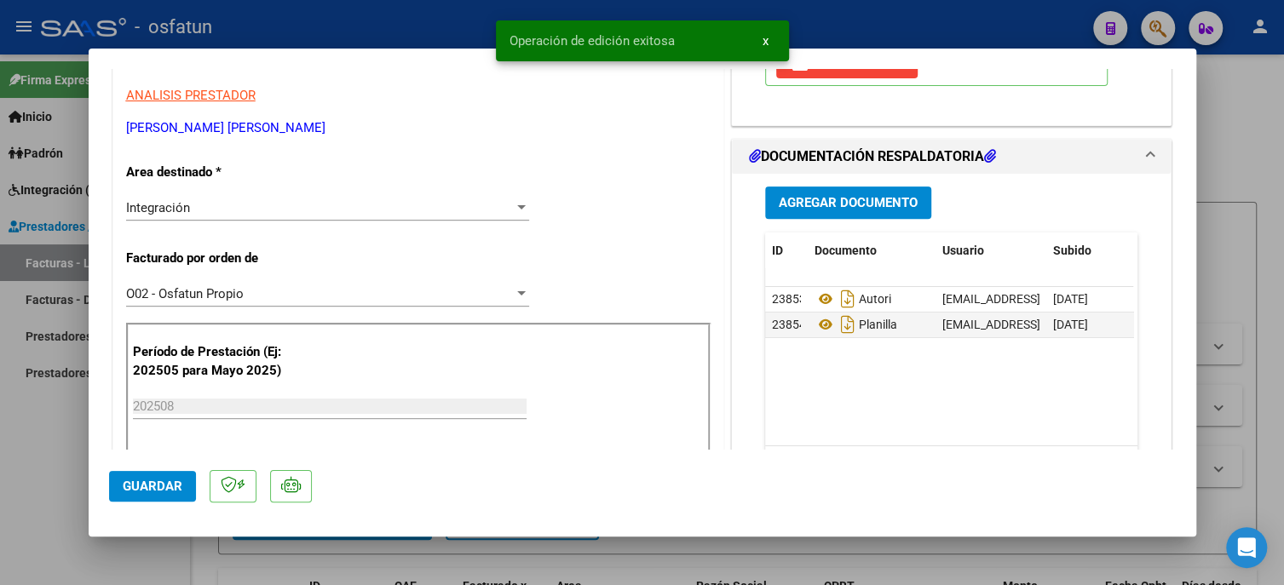 The width and height of the screenshot is (1284, 585). I want to click on p: Area destinado *, so click(214, 172).